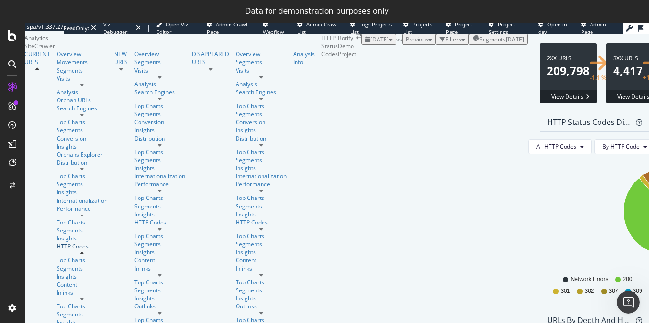  What do you see at coordinates (589, 279) in the screenshot?
I see `span: Network Errors` at bounding box center [589, 279].